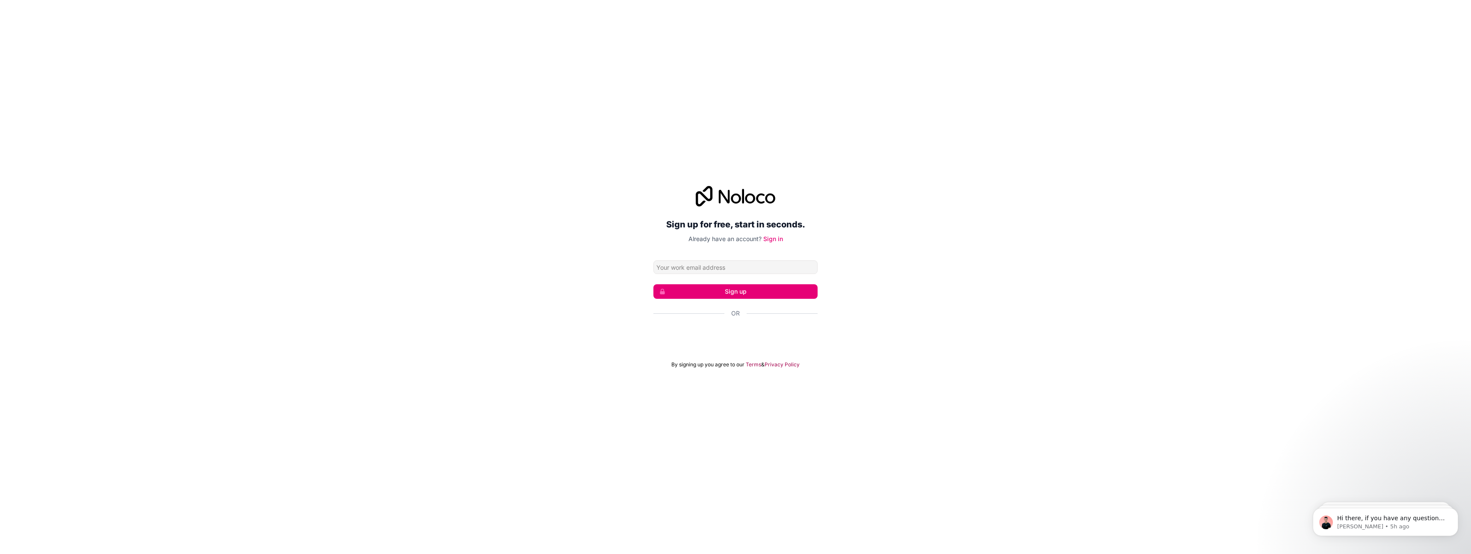  I want to click on p: Message from Darragh, sent 5h ago, so click(92, 37).